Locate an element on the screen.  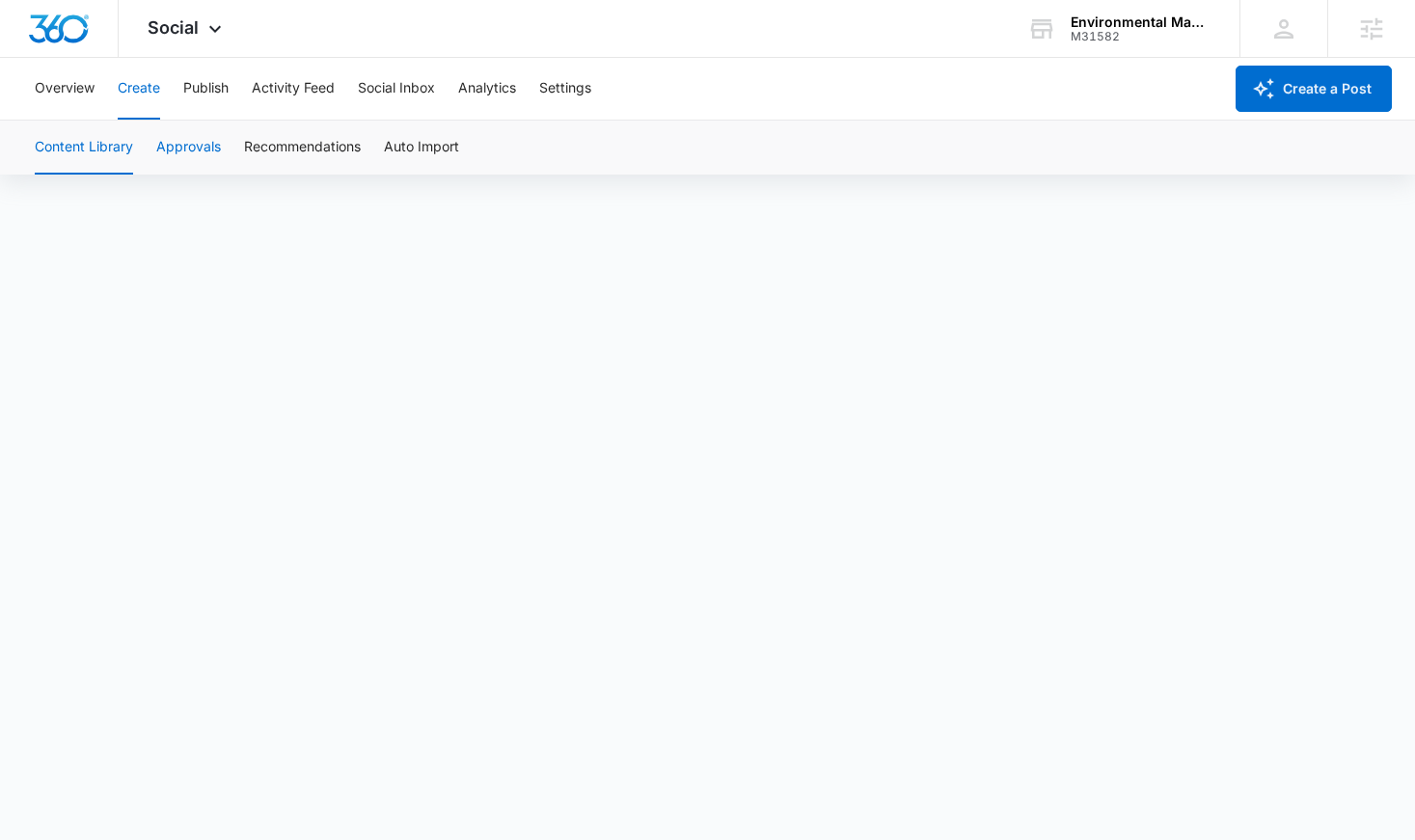
button: Settings is located at coordinates (566, 88).